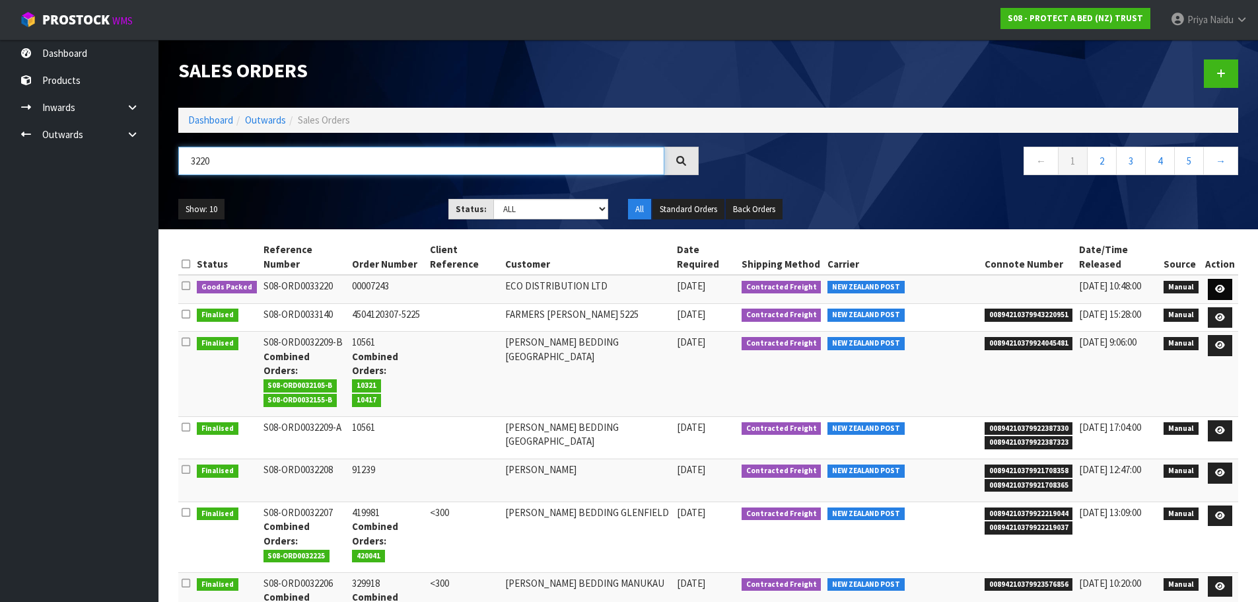 This screenshot has height=602, width=1258. Describe the element at coordinates (1029, 514) in the screenshot. I see `span: 00894210379922219044` at that location.